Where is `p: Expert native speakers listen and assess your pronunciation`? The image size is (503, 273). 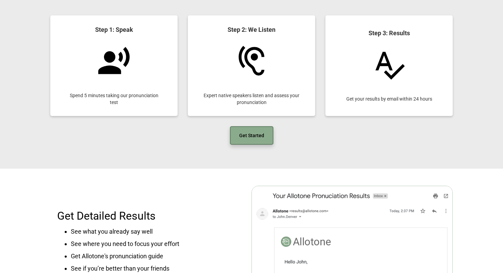 p: Expert native speakers listen and assess your pronunciation is located at coordinates (252, 99).